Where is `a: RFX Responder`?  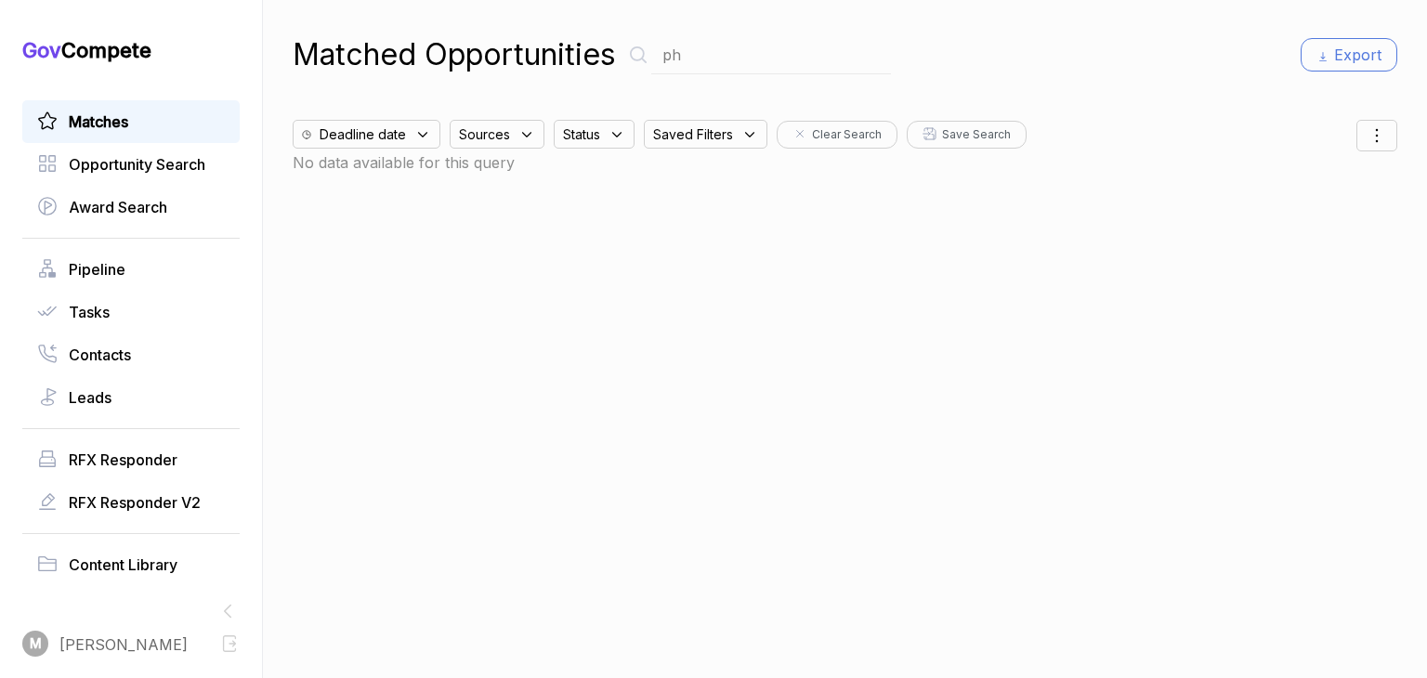
a: RFX Responder is located at coordinates (131, 460).